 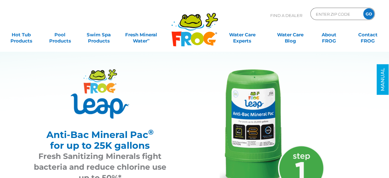 I want to click on input: GO, so click(x=369, y=14).